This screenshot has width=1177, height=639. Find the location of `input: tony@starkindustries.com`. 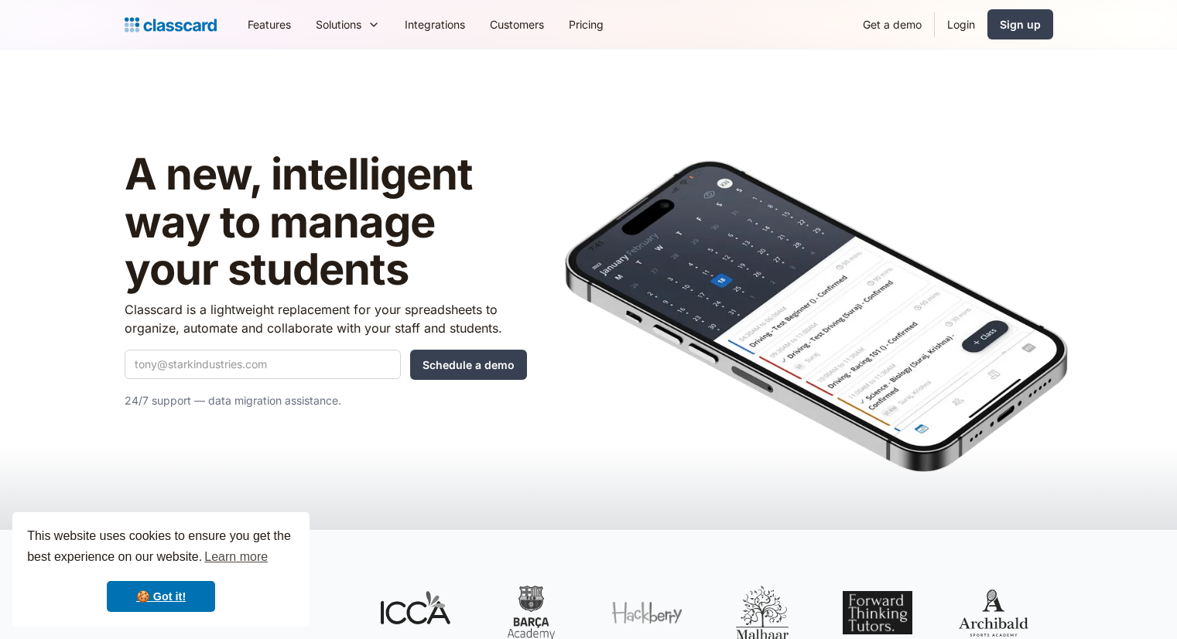

input: tony@starkindustries.com is located at coordinates (262, 364).